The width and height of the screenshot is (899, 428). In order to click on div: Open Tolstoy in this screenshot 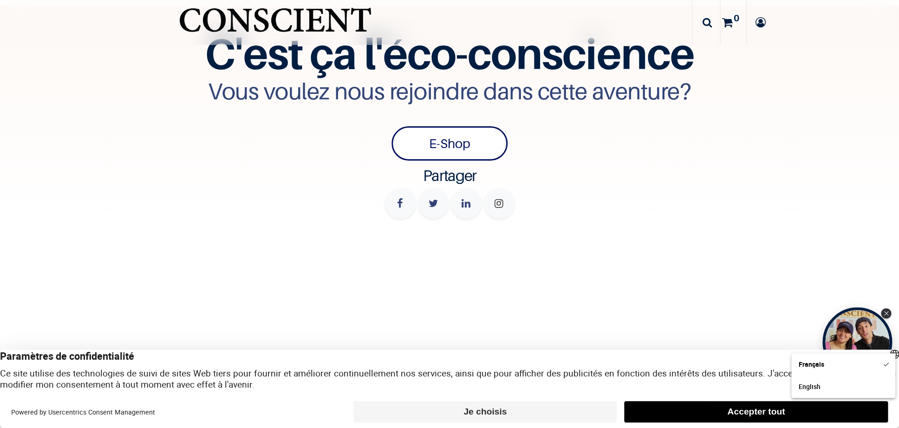, I will do `click(857, 342)`.